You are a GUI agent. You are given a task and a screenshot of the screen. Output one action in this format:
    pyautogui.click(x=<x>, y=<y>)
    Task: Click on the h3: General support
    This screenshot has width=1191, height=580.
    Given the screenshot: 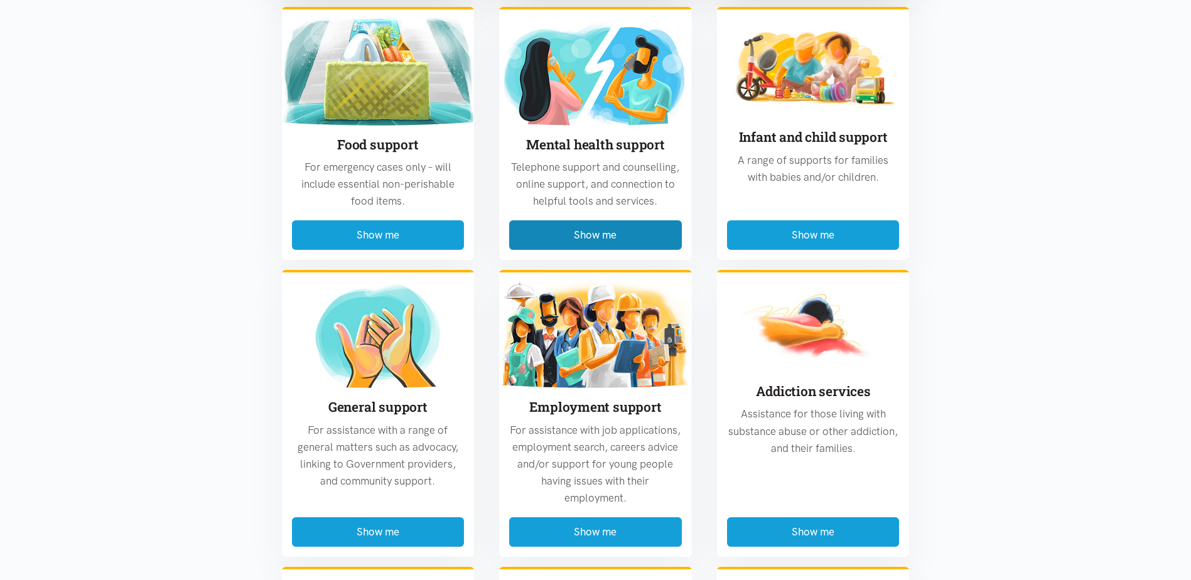 What is the action you would take?
    pyautogui.click(x=378, y=407)
    